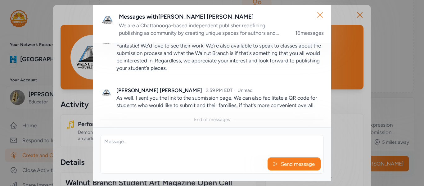  What do you see at coordinates (245, 90) in the screenshot?
I see `span: Unread` at bounding box center [245, 90].